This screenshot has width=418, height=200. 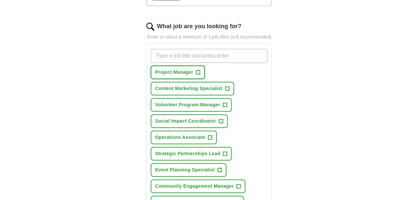 What do you see at coordinates (191, 154) in the screenshot?
I see `button: Strategic Partnerships Lead` at bounding box center [191, 154].